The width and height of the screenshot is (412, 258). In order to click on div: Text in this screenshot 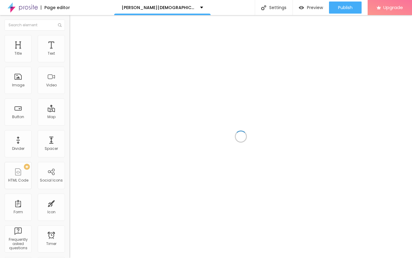, I will do `click(51, 53)`.